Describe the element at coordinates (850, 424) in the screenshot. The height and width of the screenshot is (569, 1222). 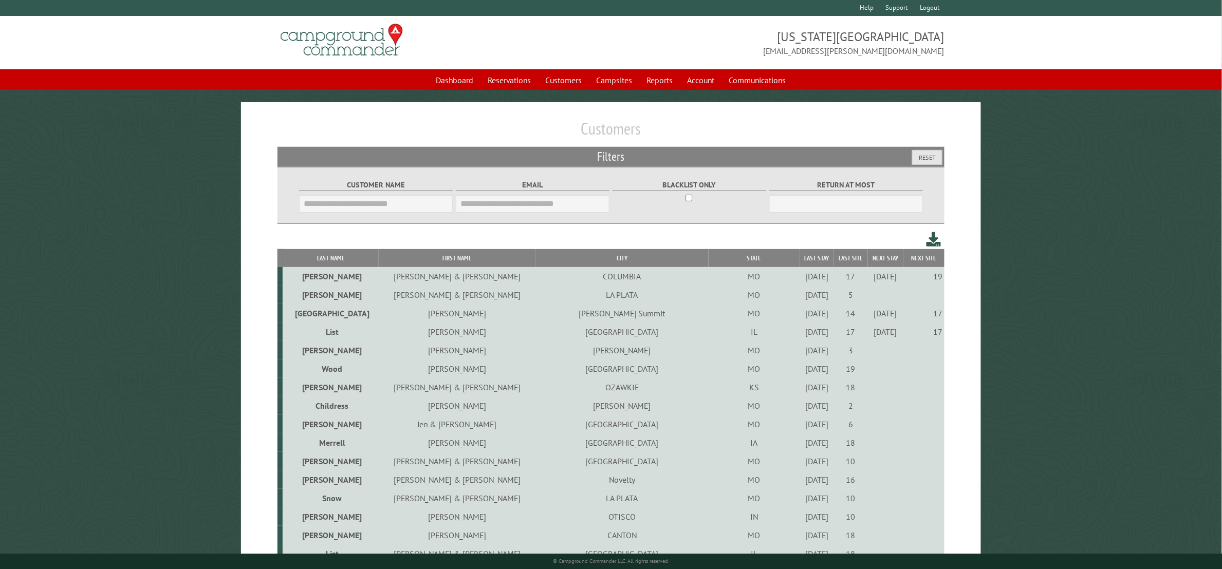
I see `td: 6` at that location.